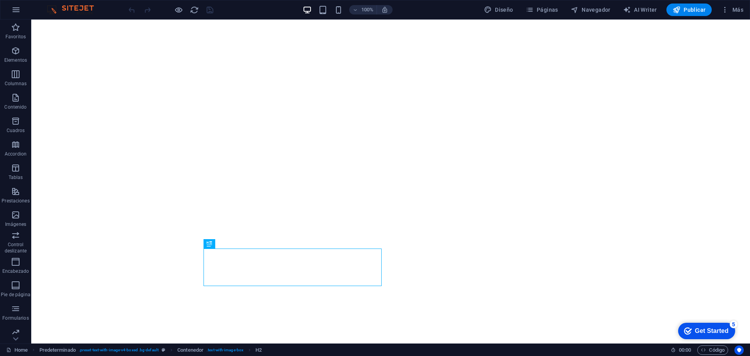  I want to click on span: Páginas, so click(542, 10).